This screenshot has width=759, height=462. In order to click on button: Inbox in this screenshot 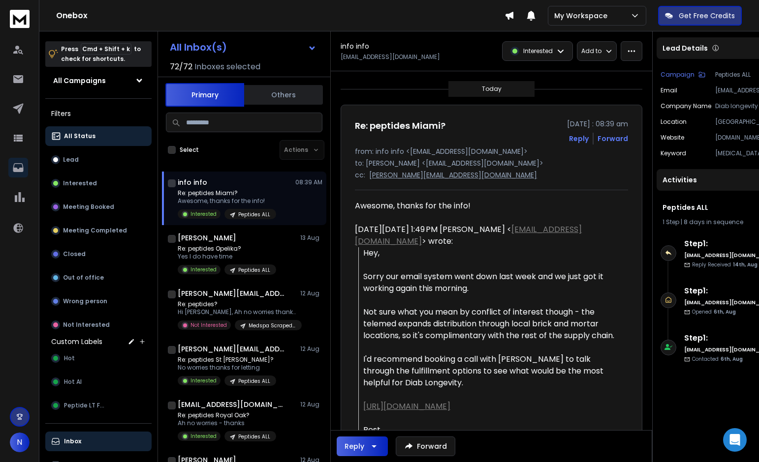, I will do `click(98, 442)`.